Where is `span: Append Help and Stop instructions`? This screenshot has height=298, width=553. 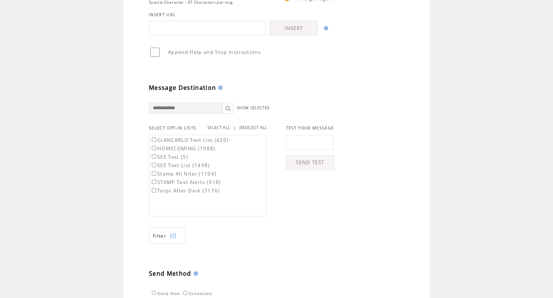 span: Append Help and Stop instructions is located at coordinates (214, 52).